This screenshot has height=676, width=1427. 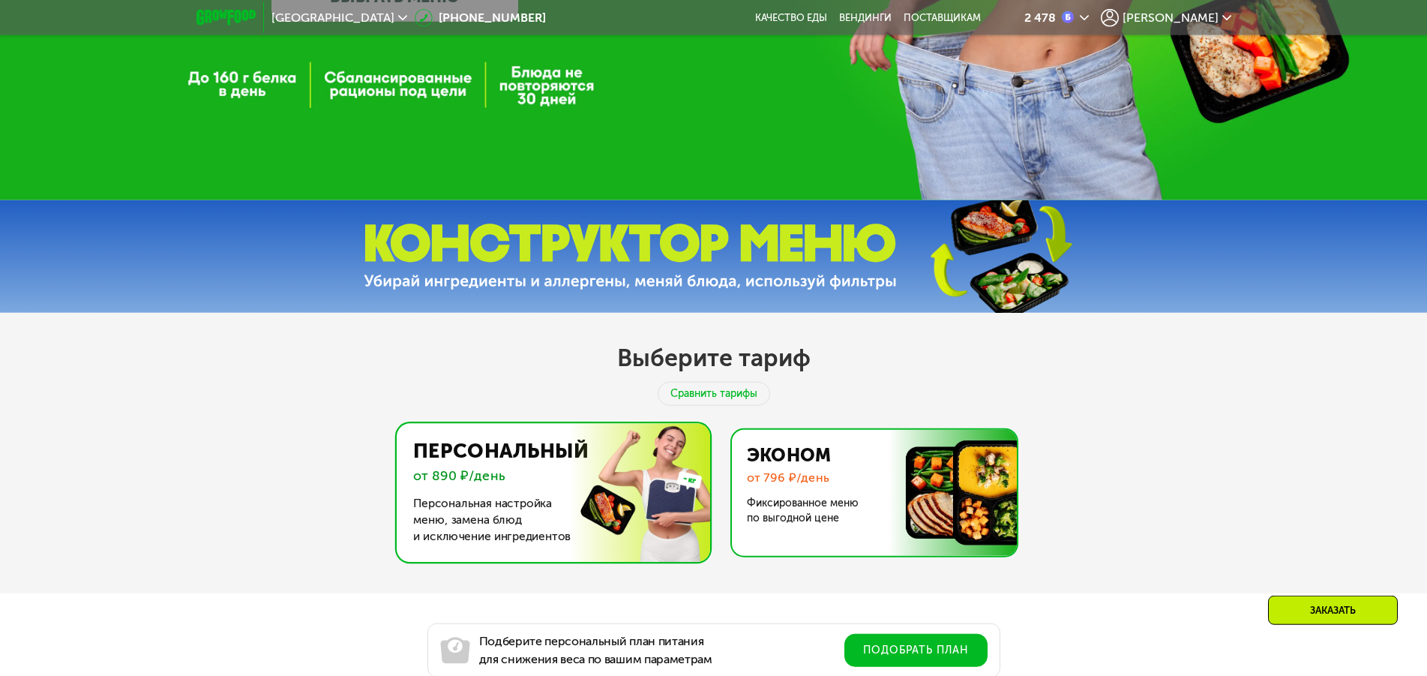 I want to click on a: Качество еды, so click(x=791, y=18).